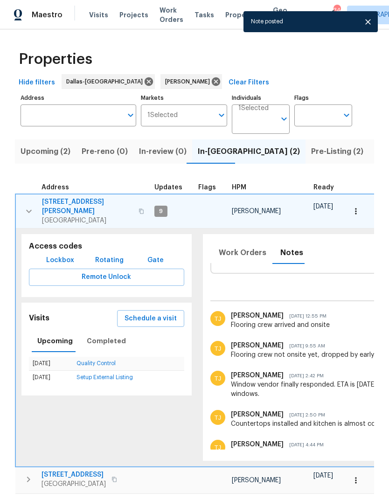 The image size is (389, 499). Describe the element at coordinates (78, 98) in the screenshot. I see `label: Address` at that location.